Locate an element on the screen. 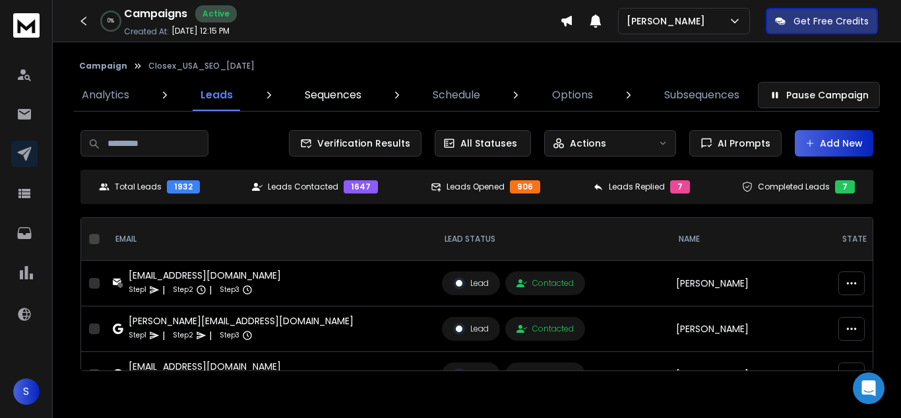 The image size is (901, 418). button: Pause Campaign is located at coordinates (819, 95).